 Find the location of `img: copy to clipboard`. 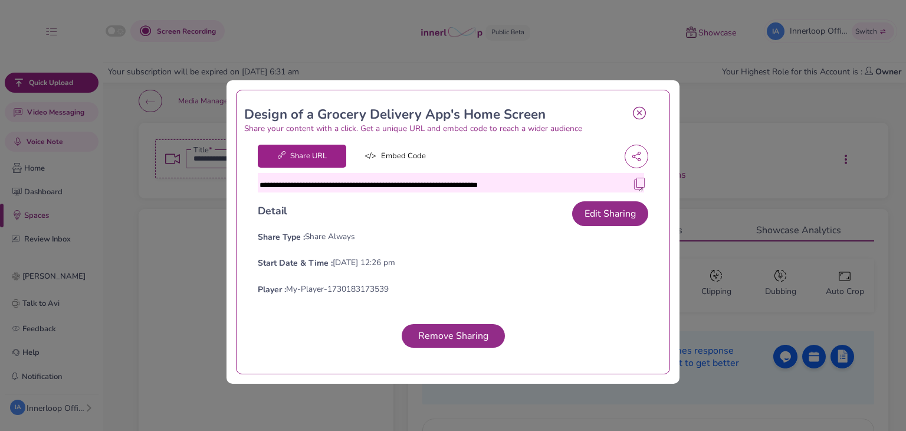

img: copy to clipboard is located at coordinates (639, 183).